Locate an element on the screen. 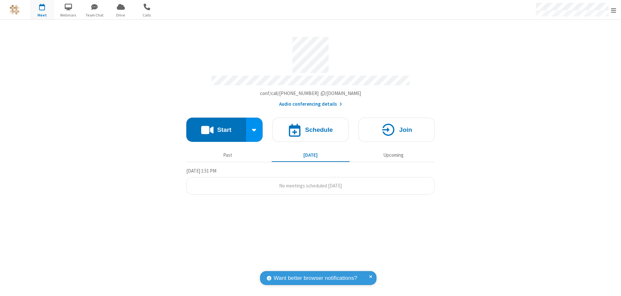  section: Today's Meetings is located at coordinates (311, 181).